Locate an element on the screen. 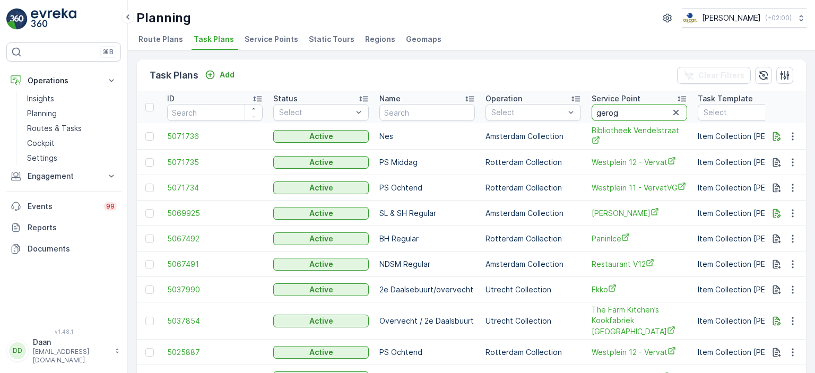 This screenshot has height=373, width=815. p: Routes & Tasks is located at coordinates (54, 128).